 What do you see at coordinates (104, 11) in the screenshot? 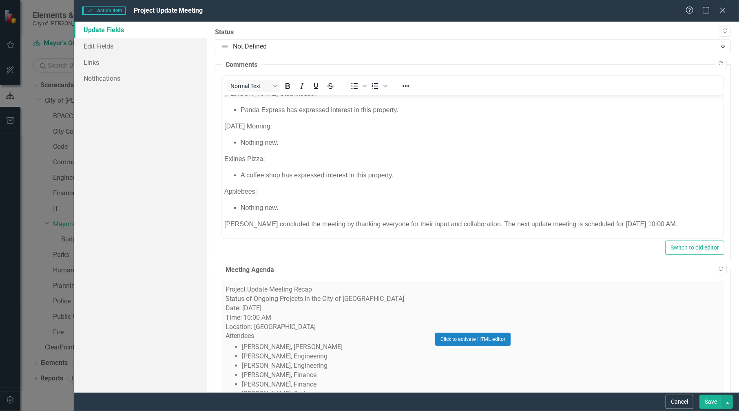
I see `span: Action Item` at bounding box center [104, 11].